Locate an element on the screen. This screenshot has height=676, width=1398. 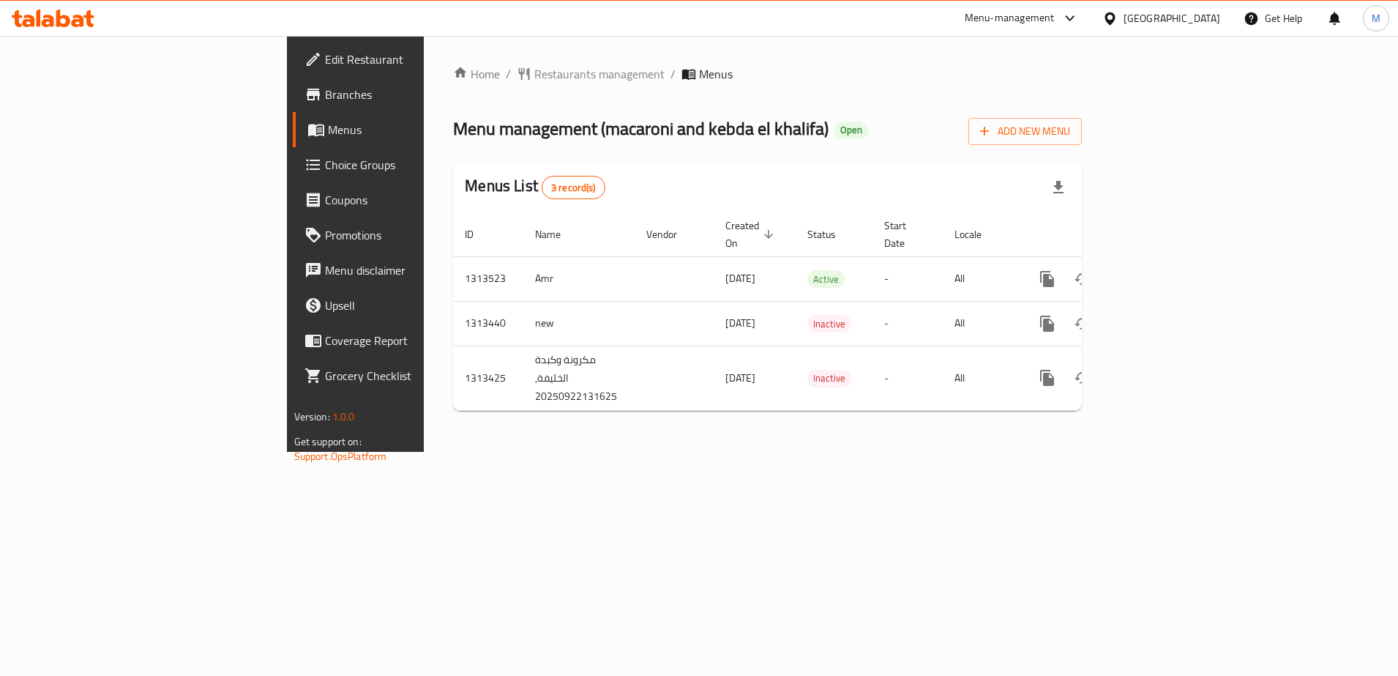
td: new is located at coordinates (579, 323).